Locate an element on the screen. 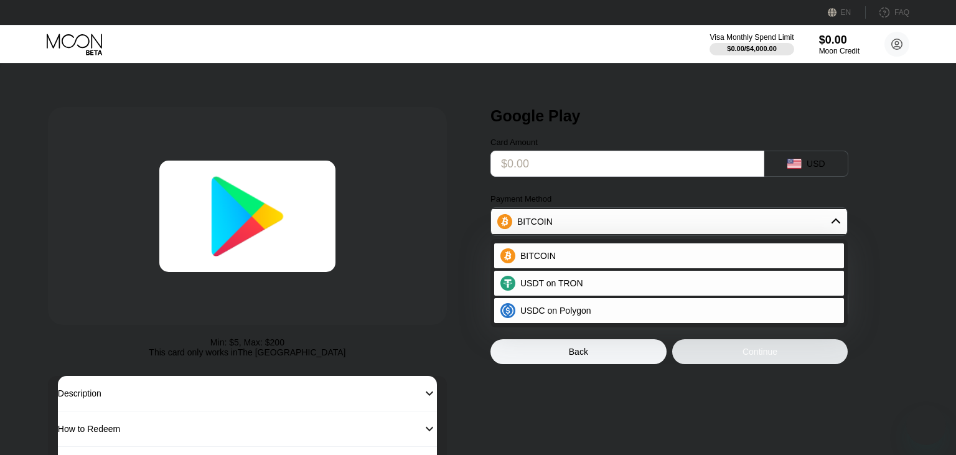 Image resolution: width=956 pixels, height=455 pixels. div: Back is located at coordinates (578, 352).